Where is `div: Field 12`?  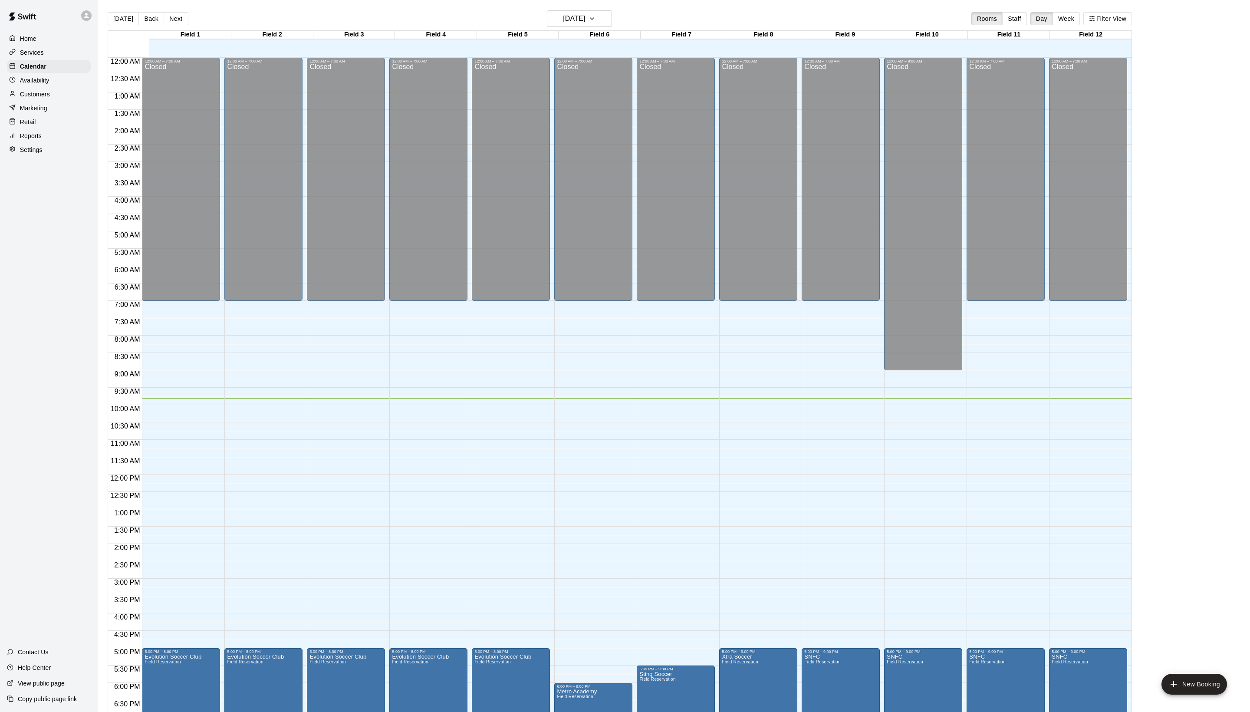
div: Field 12 is located at coordinates (1091, 35).